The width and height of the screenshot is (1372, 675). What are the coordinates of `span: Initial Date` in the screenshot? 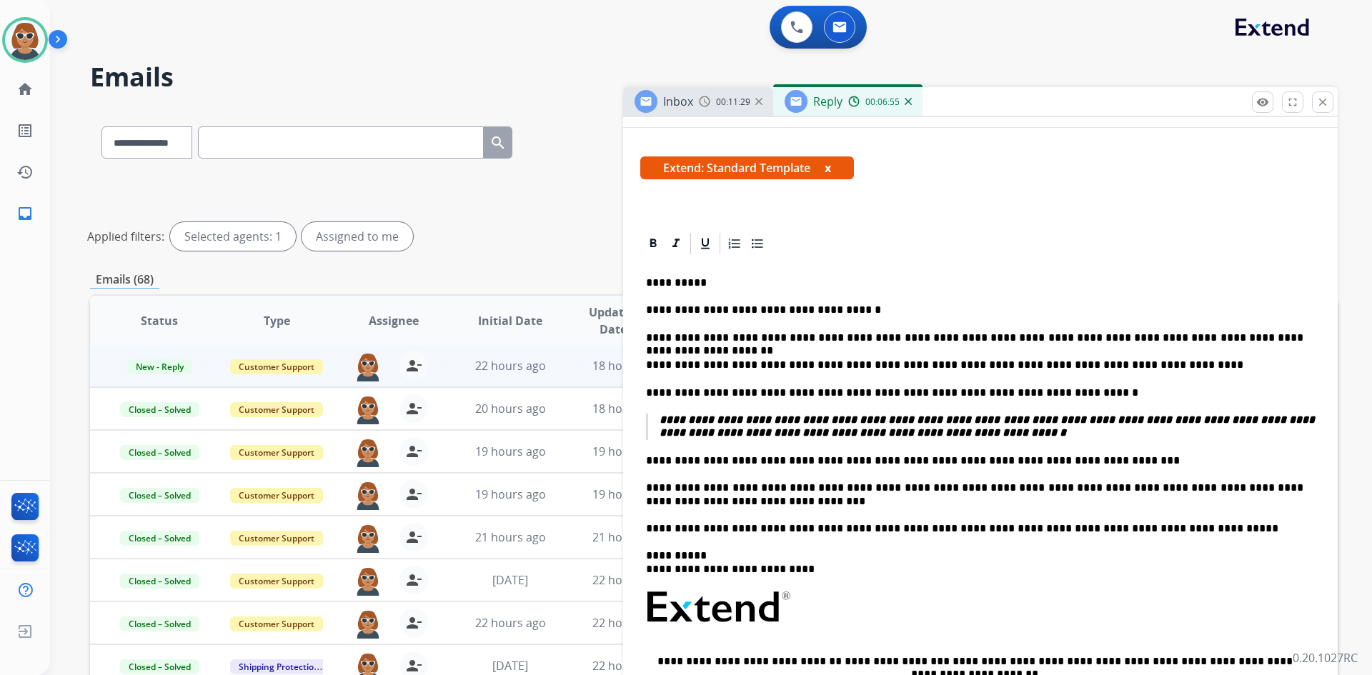 It's located at (510, 321).